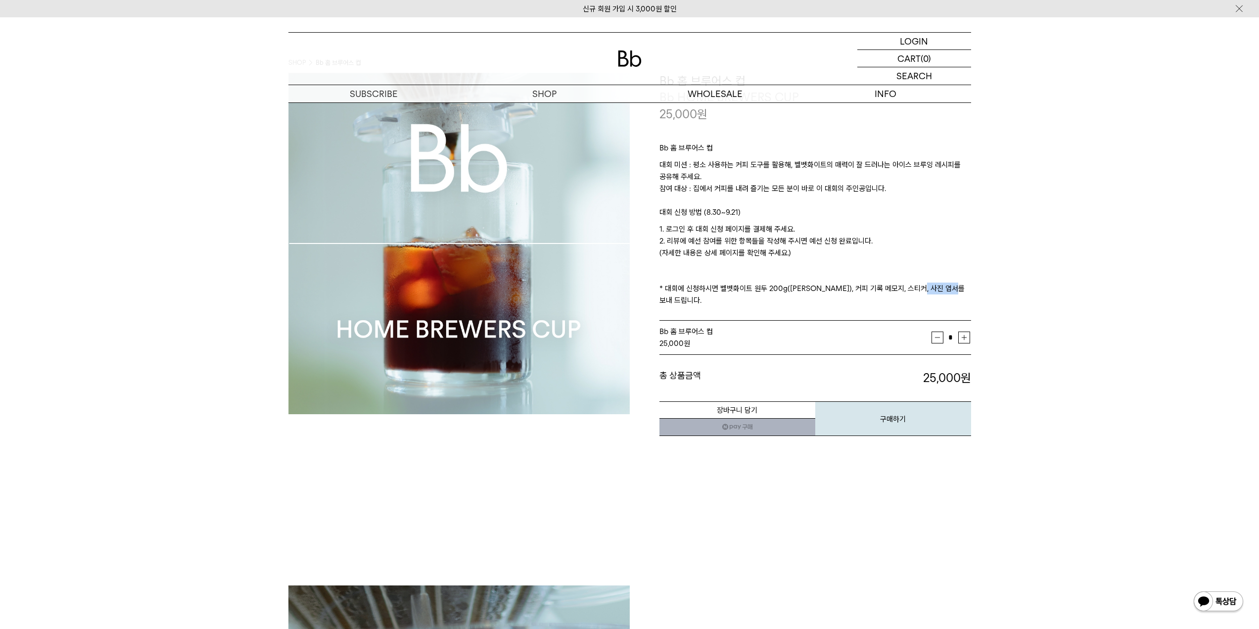  What do you see at coordinates (737, 427) in the screenshot?
I see `a: 새창` at bounding box center [737, 427].